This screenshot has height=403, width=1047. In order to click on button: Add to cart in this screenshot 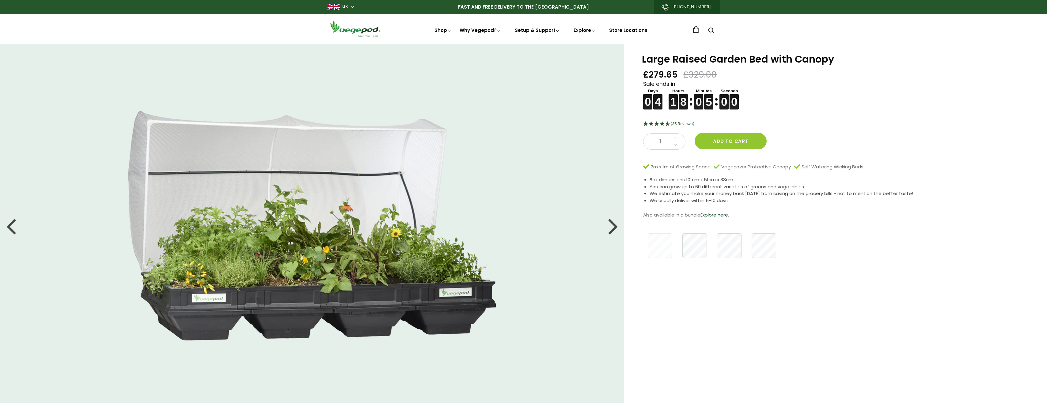, I will do `click(731, 141)`.